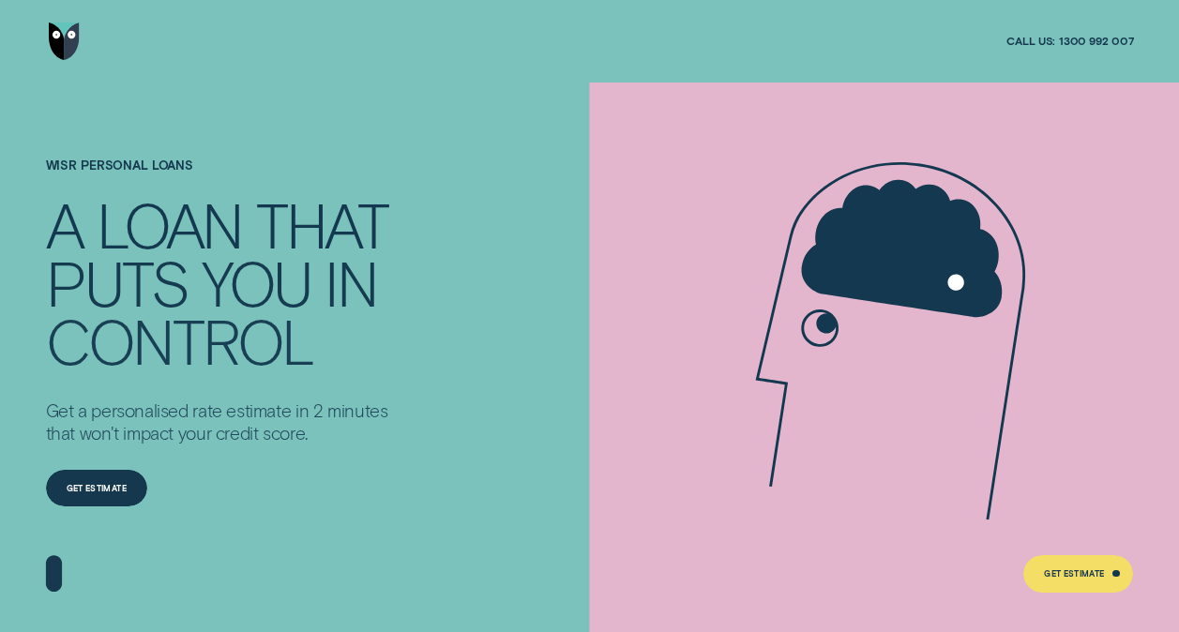 The height and width of the screenshot is (632, 1179). I want to click on p: Get a personalised rate estimate in 2 minutes that won't impact your credit score., so click(225, 423).